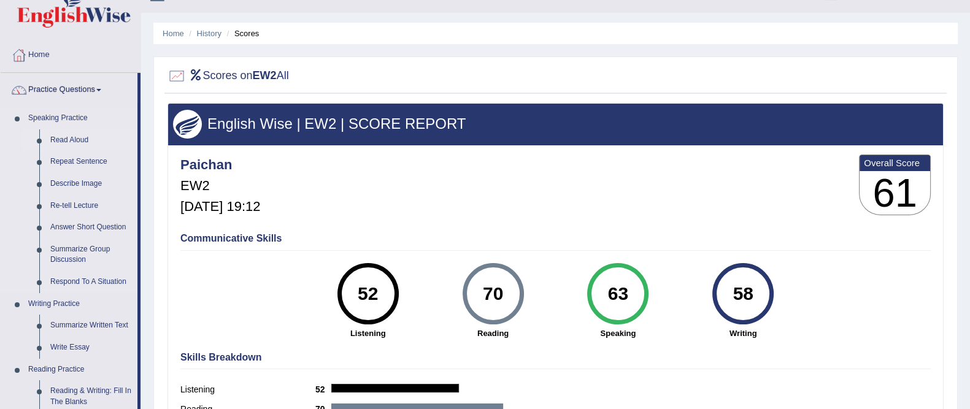 The width and height of the screenshot is (970, 409). What do you see at coordinates (894, 163) in the screenshot?
I see `b: Overall Score` at bounding box center [894, 163].